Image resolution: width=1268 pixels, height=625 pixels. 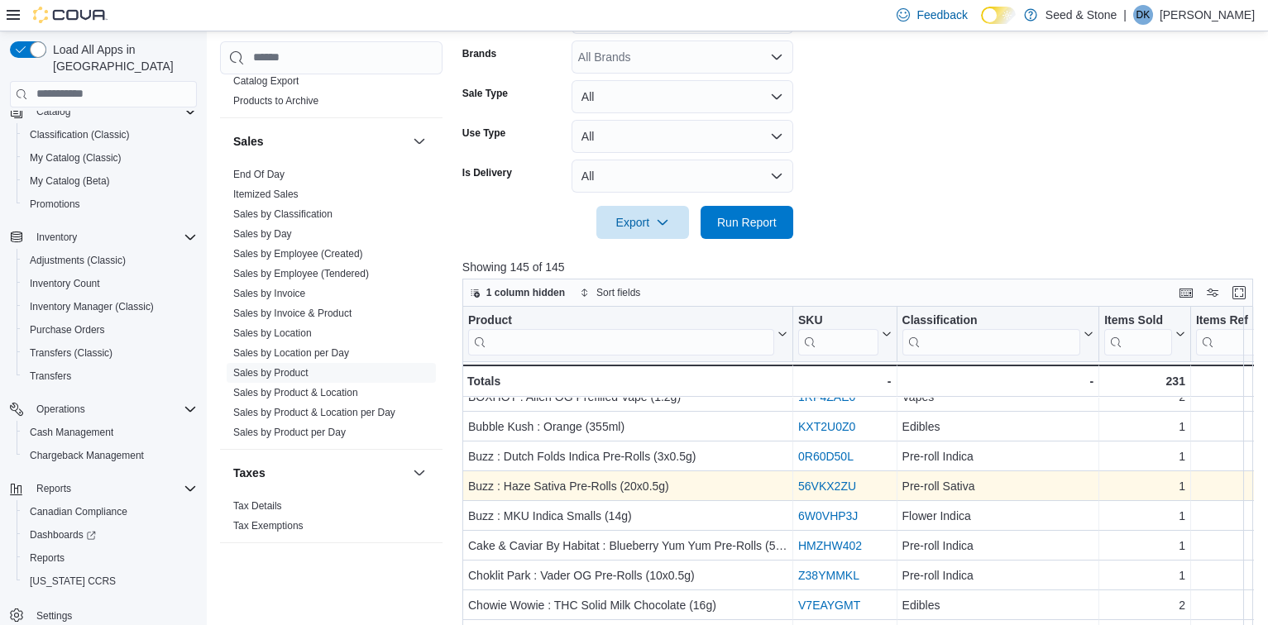 I want to click on button: Sales, so click(x=419, y=141).